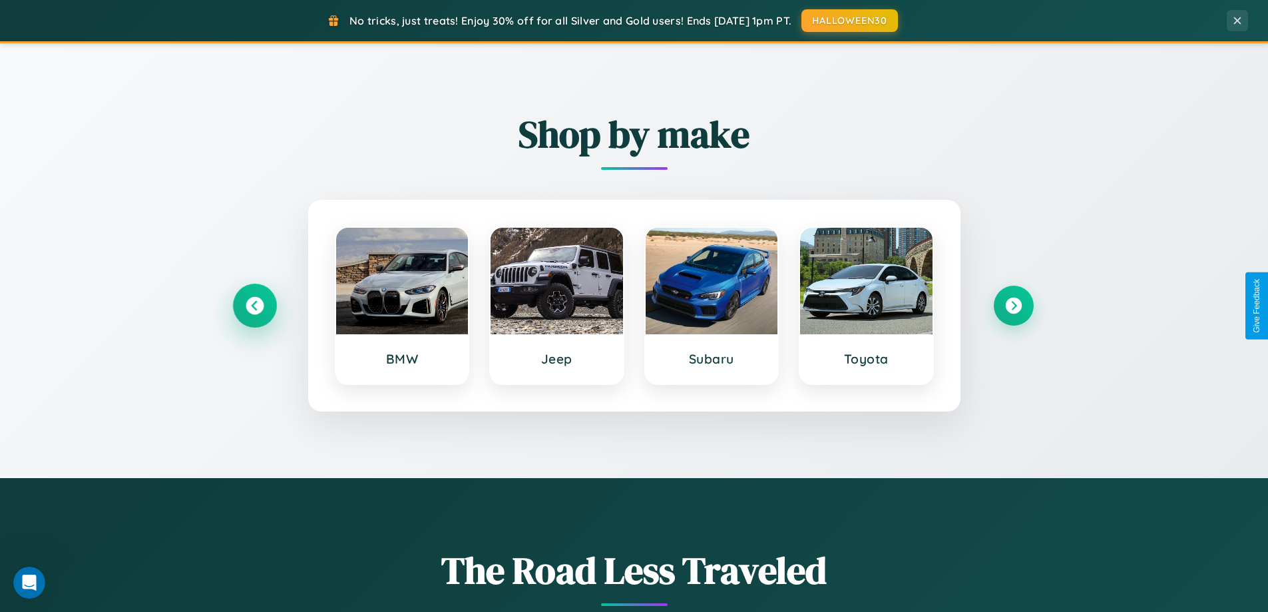 The width and height of the screenshot is (1268, 612). I want to click on h3: BMW, so click(402, 359).